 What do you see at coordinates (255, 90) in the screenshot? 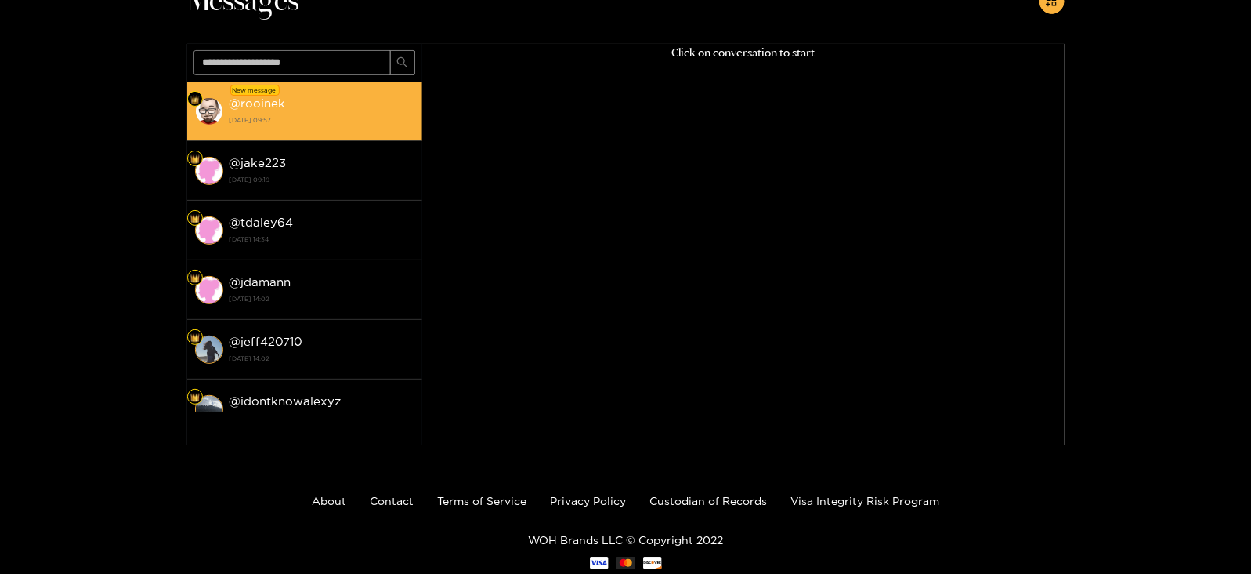
I see `div: New message` at bounding box center [255, 90].